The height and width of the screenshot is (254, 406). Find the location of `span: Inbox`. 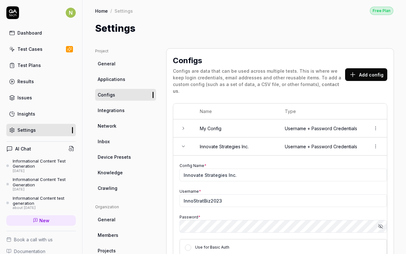

span: Inbox is located at coordinates (104, 141).